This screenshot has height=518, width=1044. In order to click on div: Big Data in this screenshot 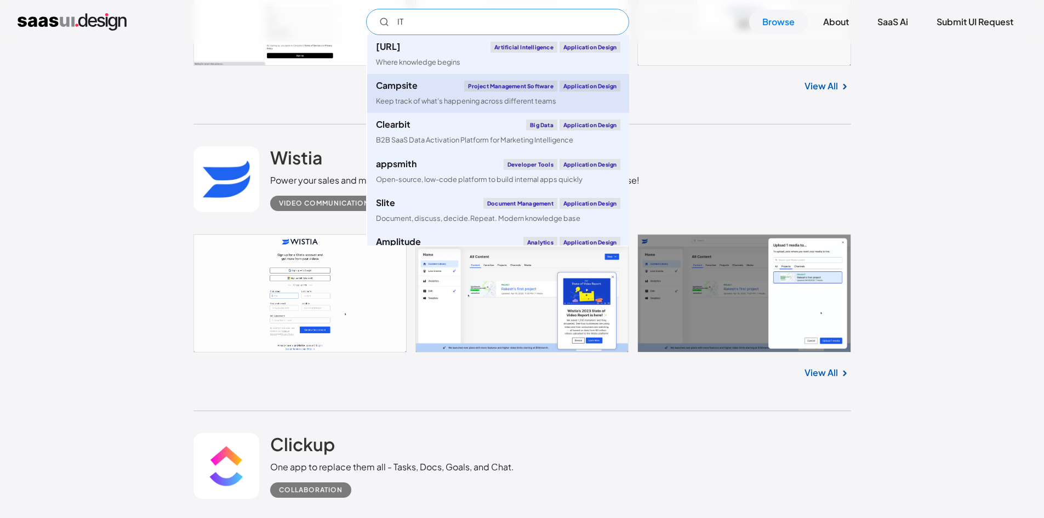, I will do `click(541, 125)`.